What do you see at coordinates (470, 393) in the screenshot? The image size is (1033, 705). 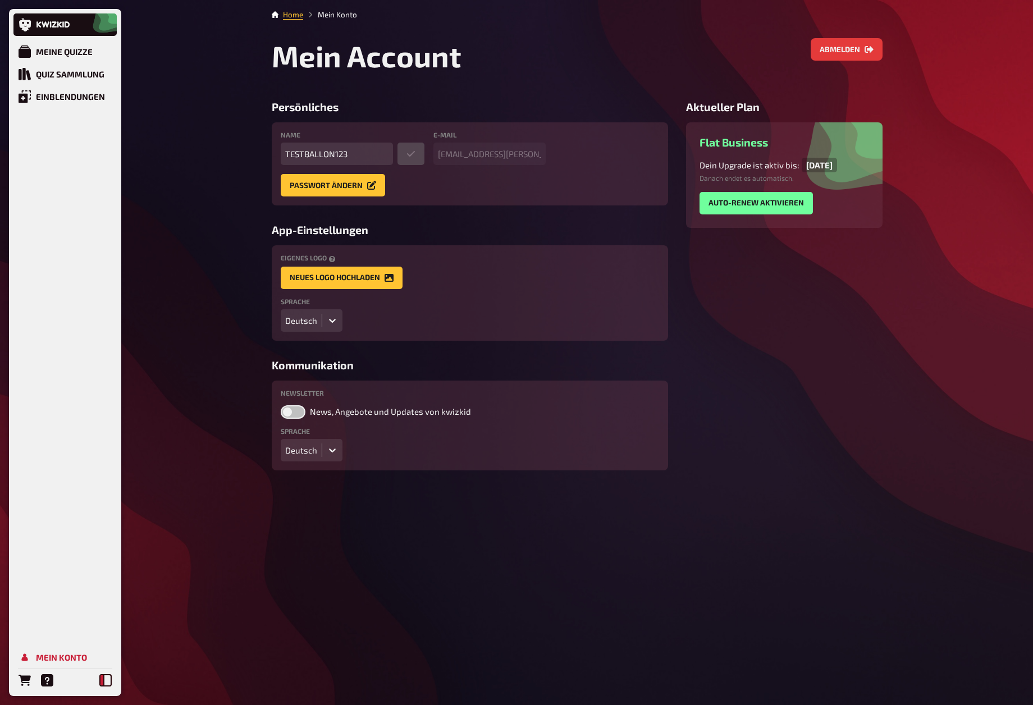 I see `label: Newsletter` at bounding box center [470, 393].